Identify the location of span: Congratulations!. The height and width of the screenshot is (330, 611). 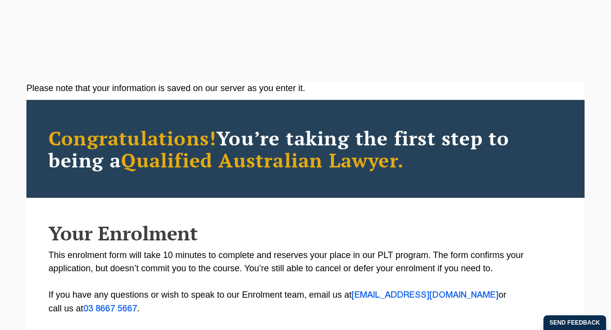
(132, 138).